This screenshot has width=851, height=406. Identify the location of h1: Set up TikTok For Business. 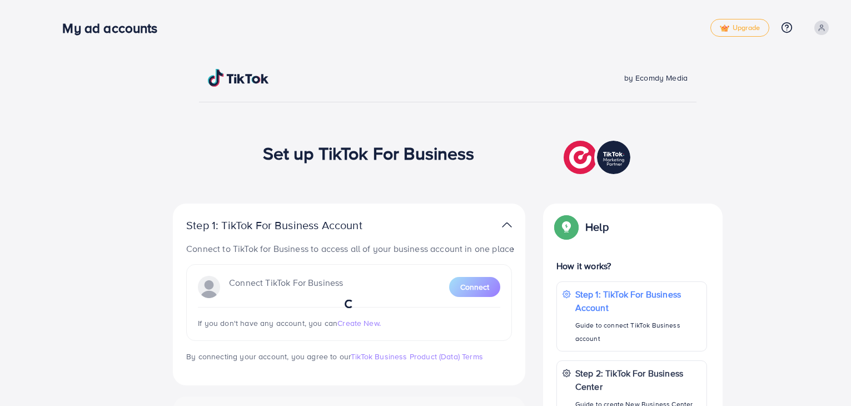
(368, 153).